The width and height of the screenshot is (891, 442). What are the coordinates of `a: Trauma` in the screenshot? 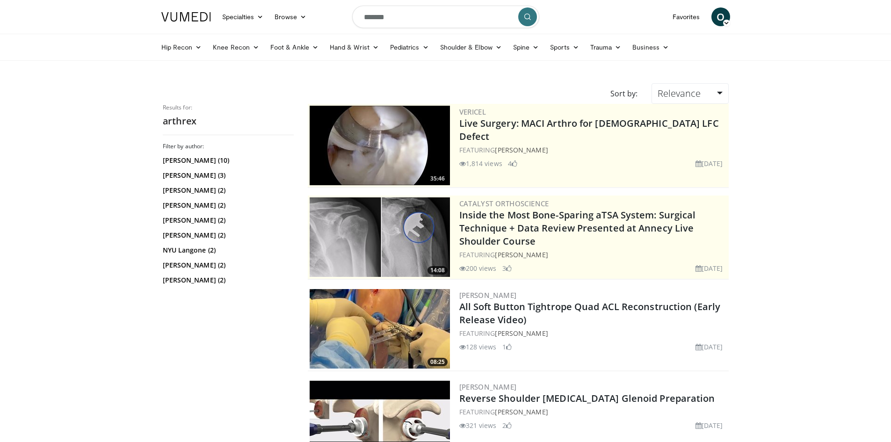 It's located at (605, 47).